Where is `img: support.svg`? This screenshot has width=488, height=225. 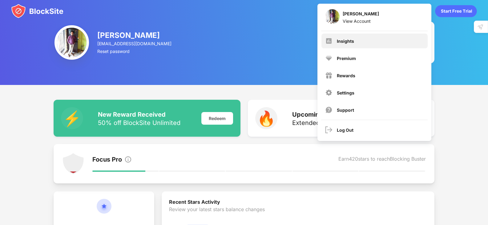 img: support.svg is located at coordinates (329, 110).